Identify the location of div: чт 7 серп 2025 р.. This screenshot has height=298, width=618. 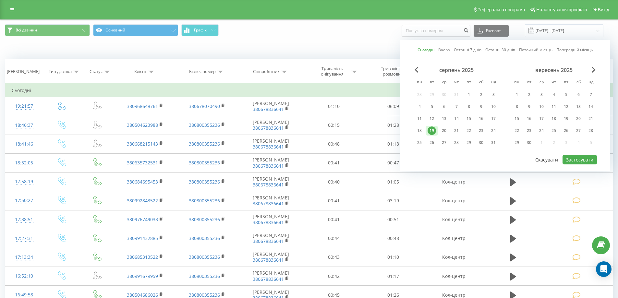
(457, 107).